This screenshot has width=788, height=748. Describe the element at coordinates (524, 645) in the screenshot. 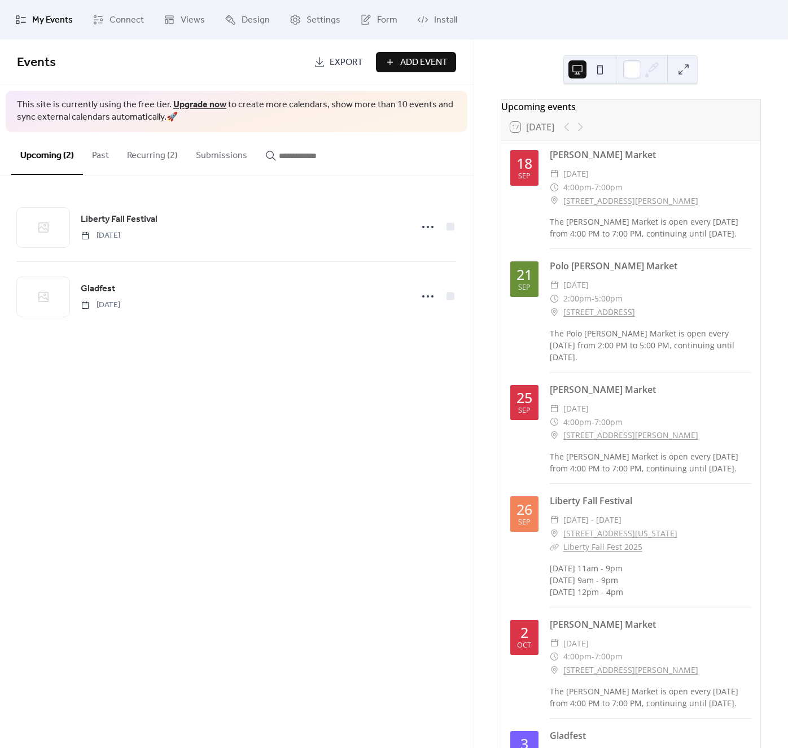

I see `div: Oct` at that location.